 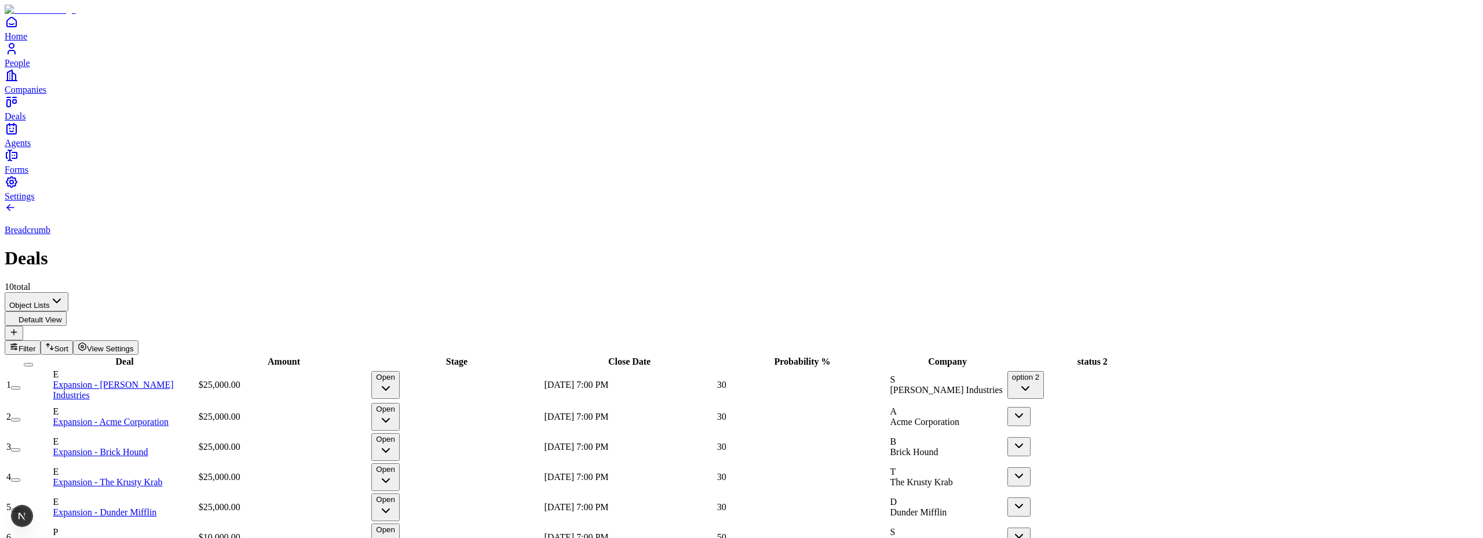 What do you see at coordinates (947, 441) in the screenshot?
I see `div: B` at bounding box center [947, 441].